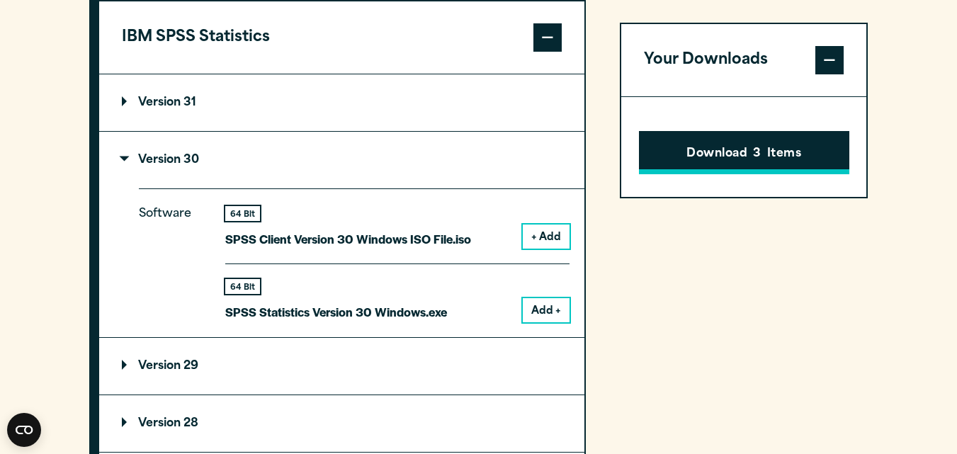  Describe the element at coordinates (160, 423) in the screenshot. I see `p: Version 28` at that location.